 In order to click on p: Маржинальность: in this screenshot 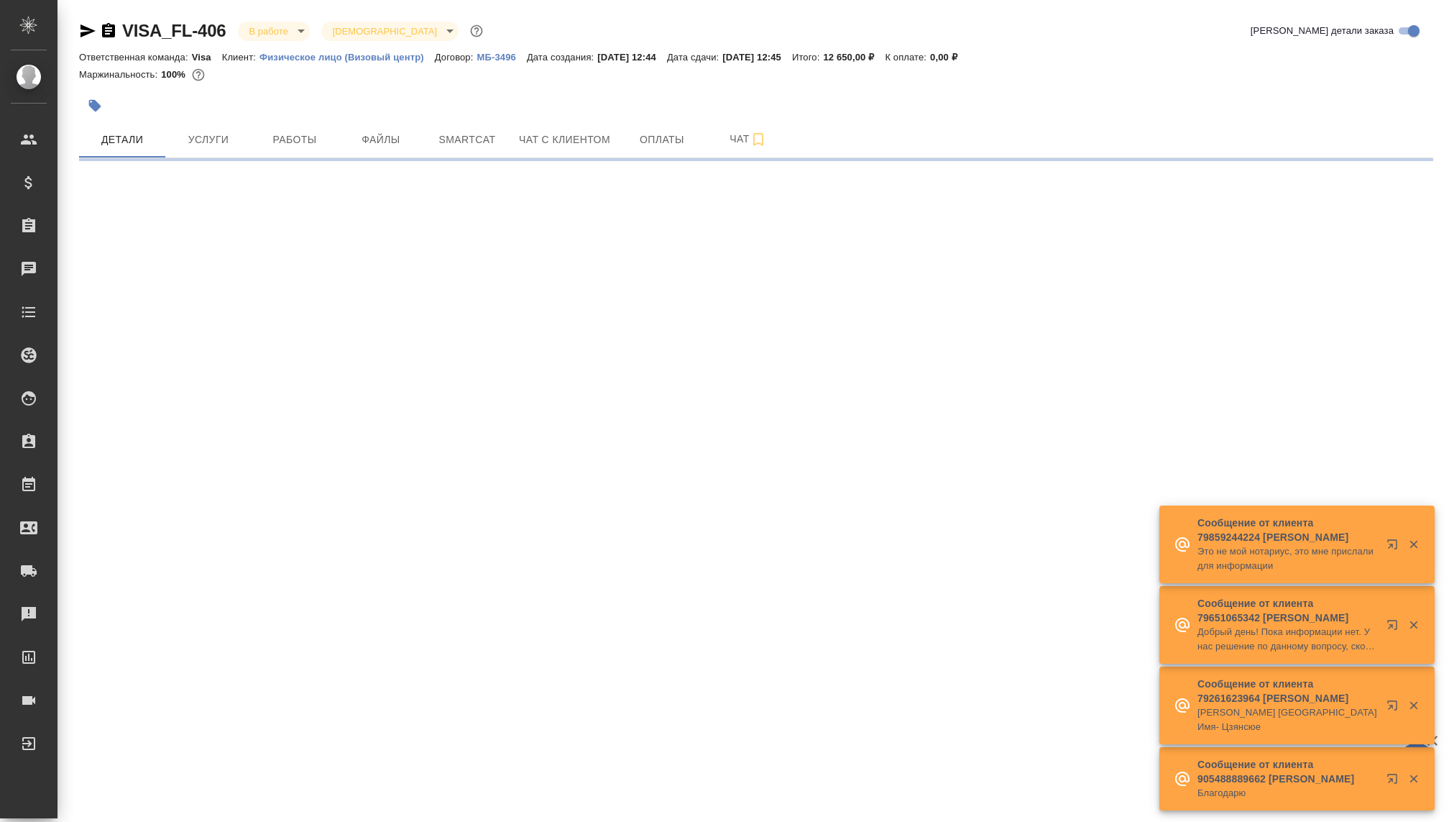, I will do `click(120, 74)`.